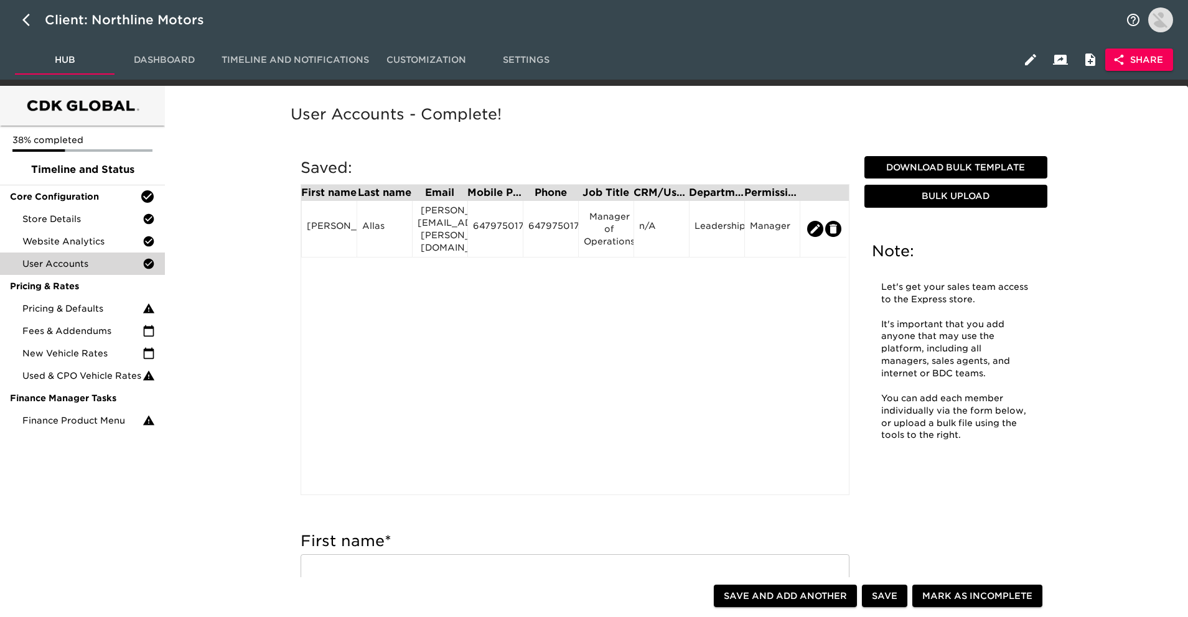 The width and height of the screenshot is (1188, 617). I want to click on span: Save, so click(884, 596).